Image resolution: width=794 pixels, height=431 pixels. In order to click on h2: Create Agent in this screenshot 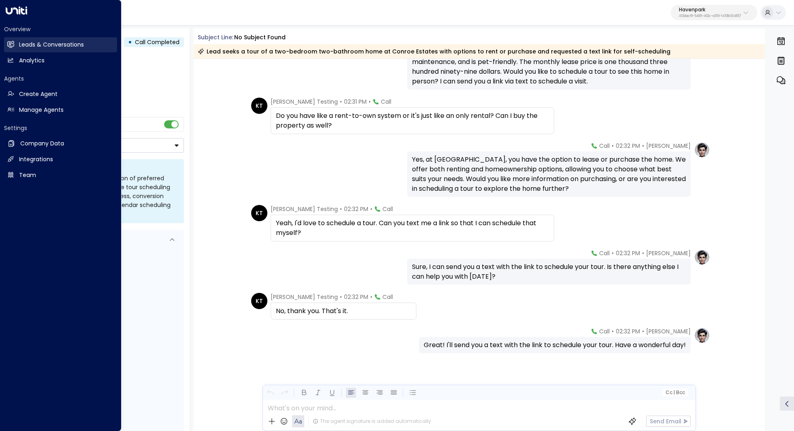, I will do `click(38, 94)`.